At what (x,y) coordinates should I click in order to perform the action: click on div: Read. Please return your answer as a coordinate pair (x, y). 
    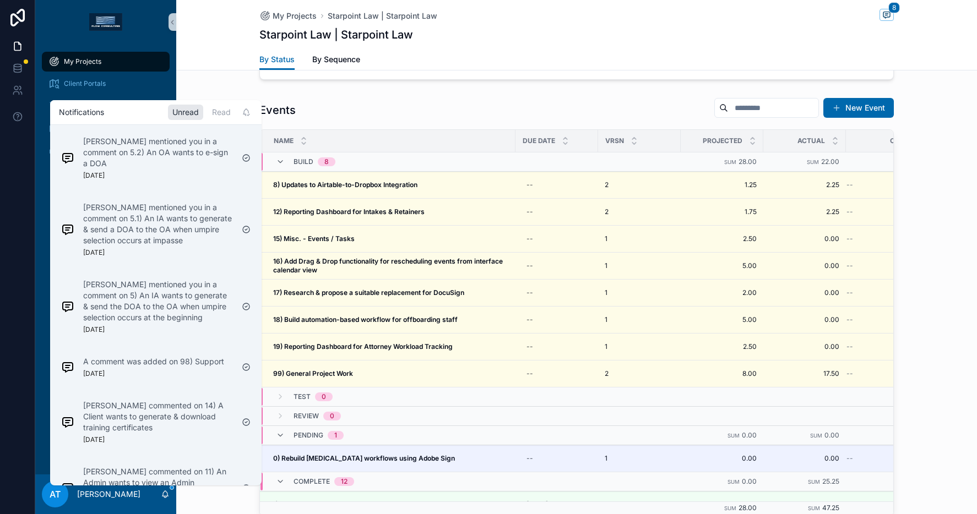
    Looking at the image, I should click on (221, 112).